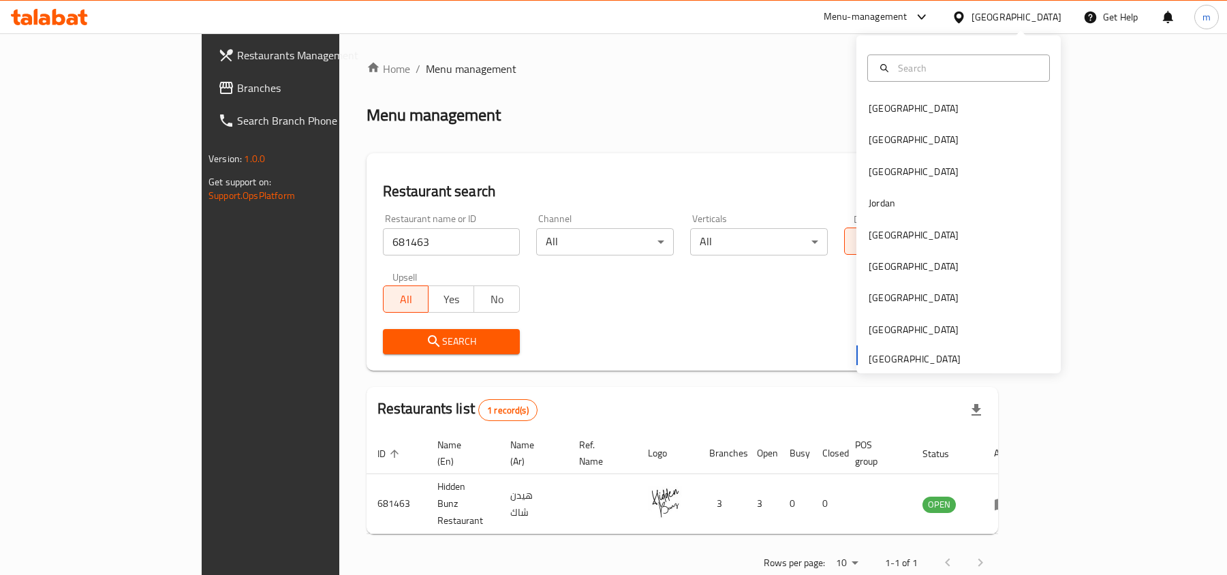  What do you see at coordinates (939, 504) in the screenshot?
I see `span: OPEN` at bounding box center [939, 504].